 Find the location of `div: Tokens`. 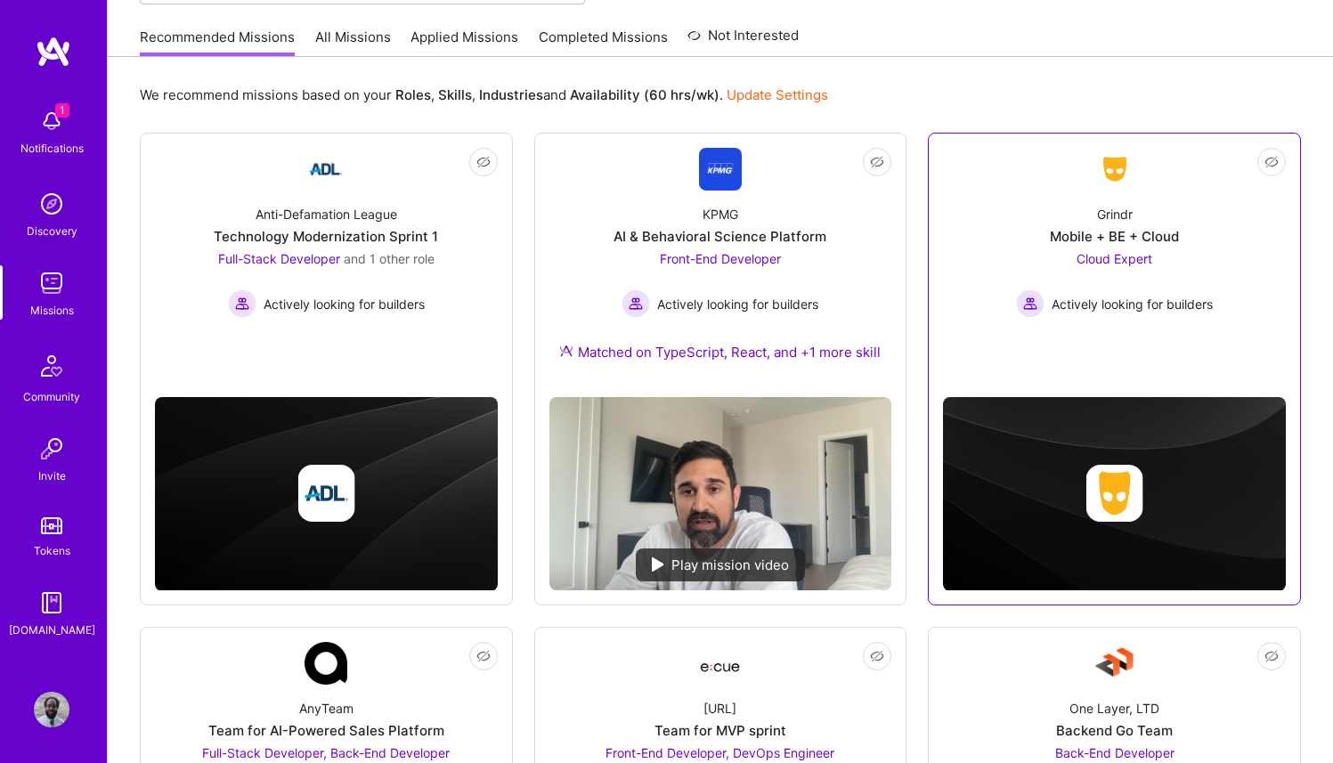

div: Tokens is located at coordinates (52, 550).